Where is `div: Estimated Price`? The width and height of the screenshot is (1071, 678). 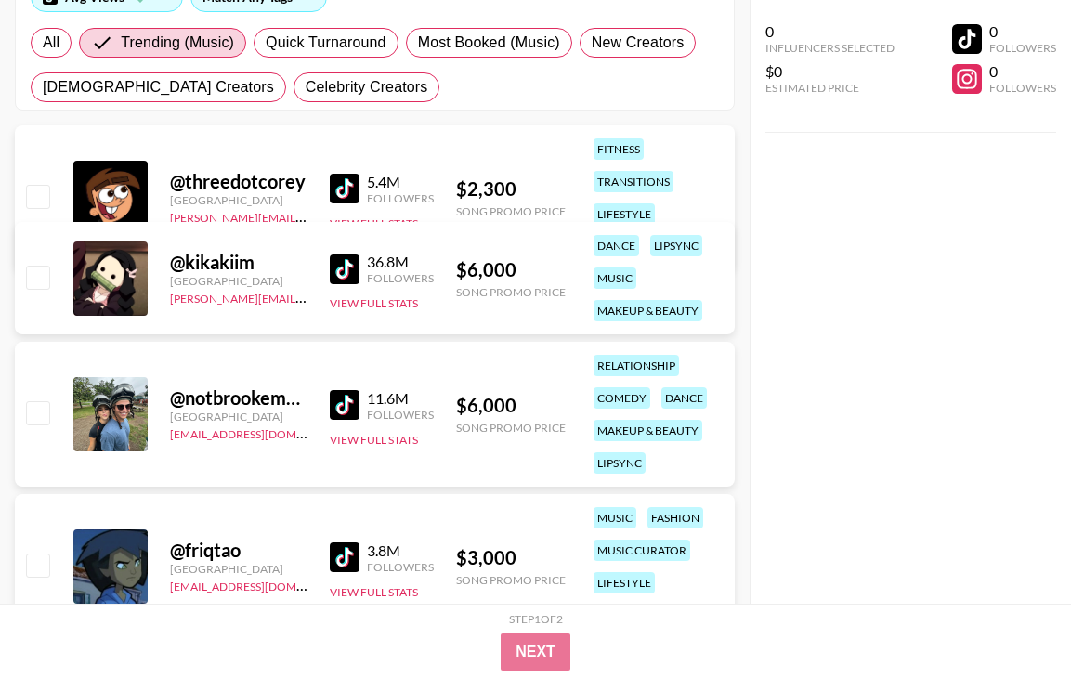
div: Estimated Price is located at coordinates (829, 87).